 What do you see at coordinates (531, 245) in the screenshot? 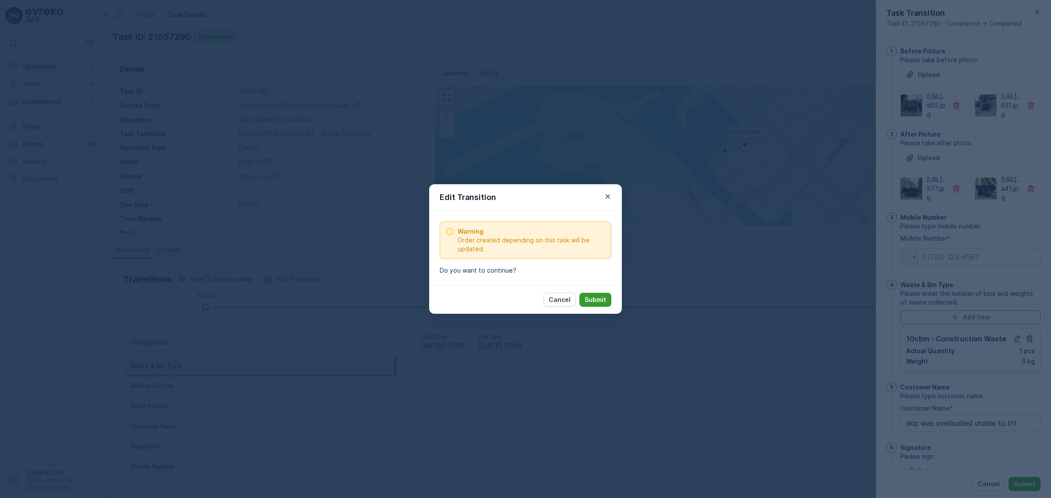
I see `span: Order created depending on this task will be updated.` at bounding box center [531, 245].